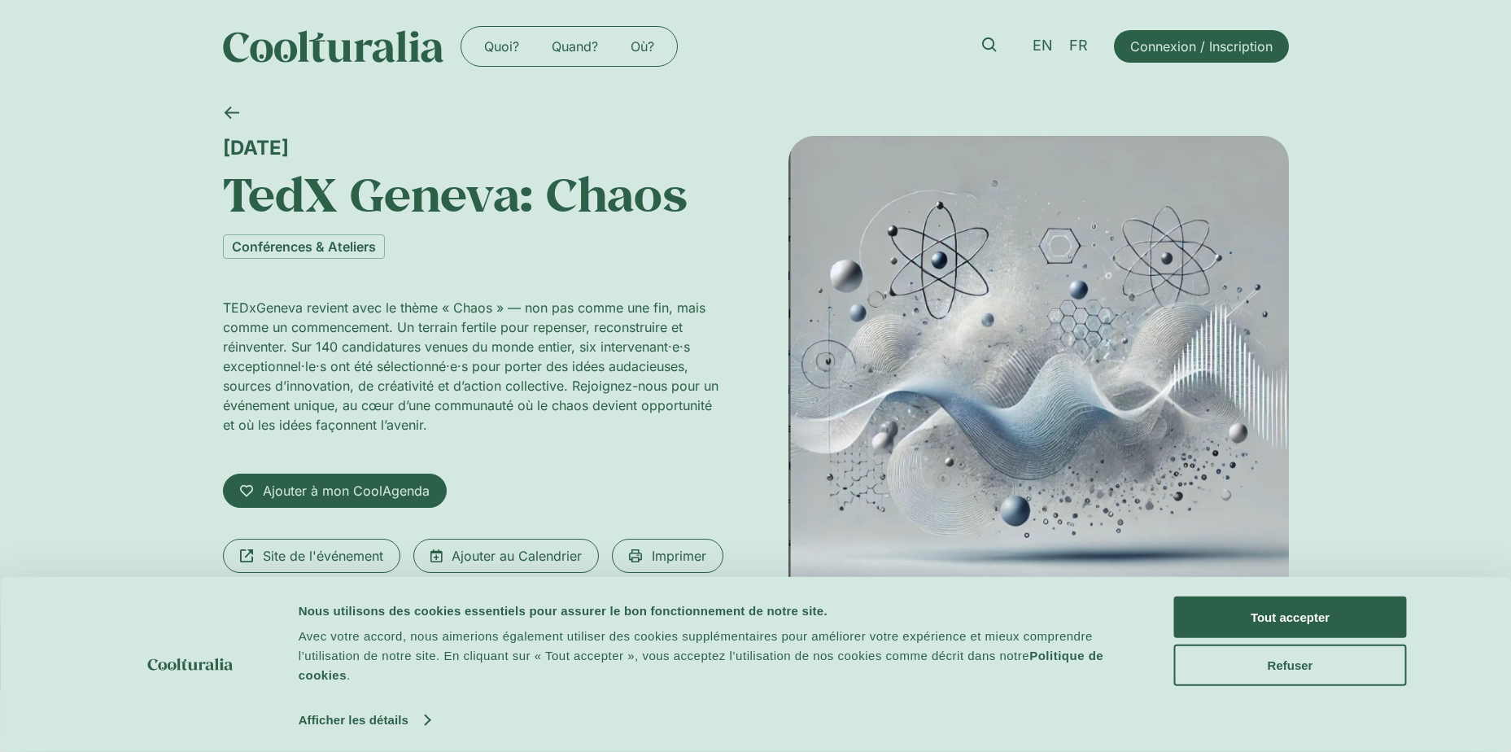 This screenshot has height=752, width=1511. What do you see at coordinates (679, 556) in the screenshot?
I see `span: Imprimer` at bounding box center [679, 556].